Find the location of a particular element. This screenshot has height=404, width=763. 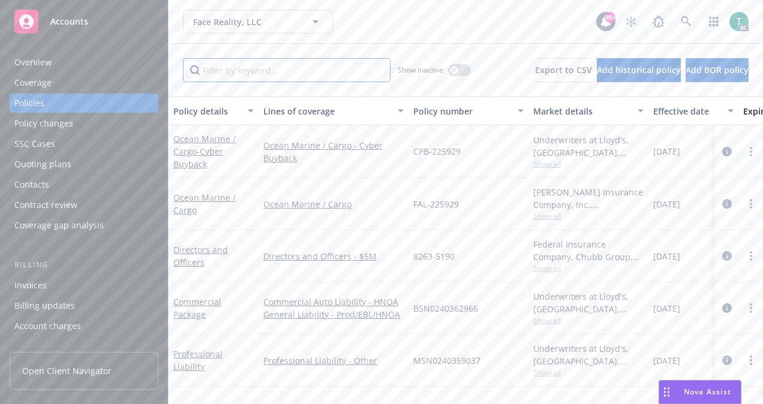

span: - Cyber Buyback is located at coordinates (198, 158).